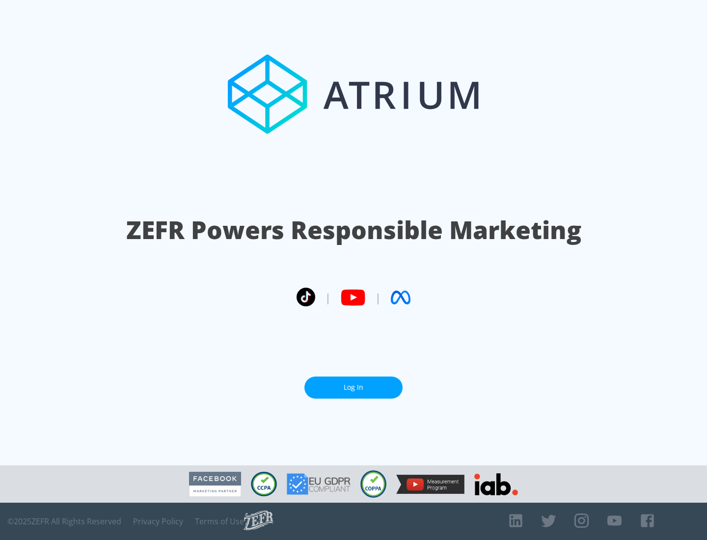 The width and height of the screenshot is (707, 540). I want to click on span: © 2025 ZEFR All Rights Reserved, so click(64, 521).